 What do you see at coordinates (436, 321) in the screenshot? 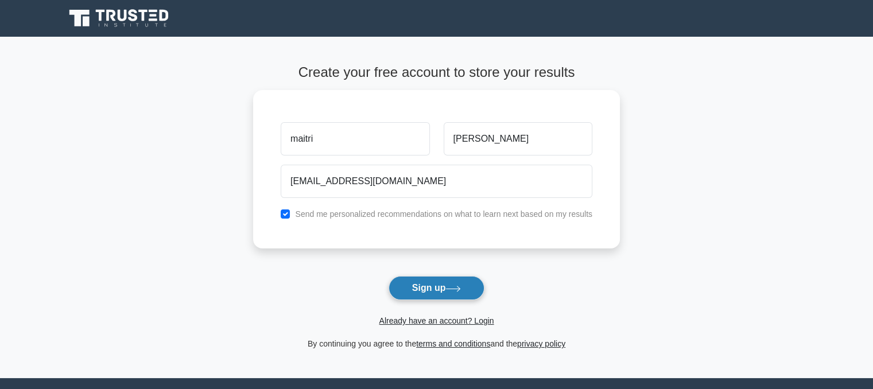
I see `a: Already have an account? Login` at bounding box center [436, 321].